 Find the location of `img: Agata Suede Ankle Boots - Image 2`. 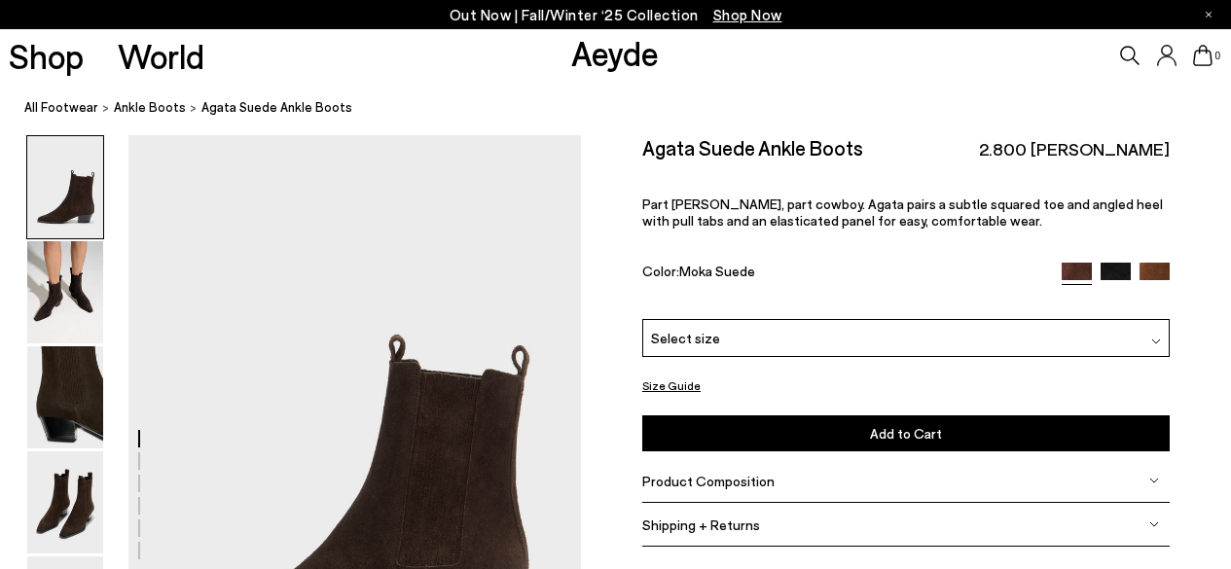

img: Agata Suede Ankle Boots - Image 2 is located at coordinates (65, 292).